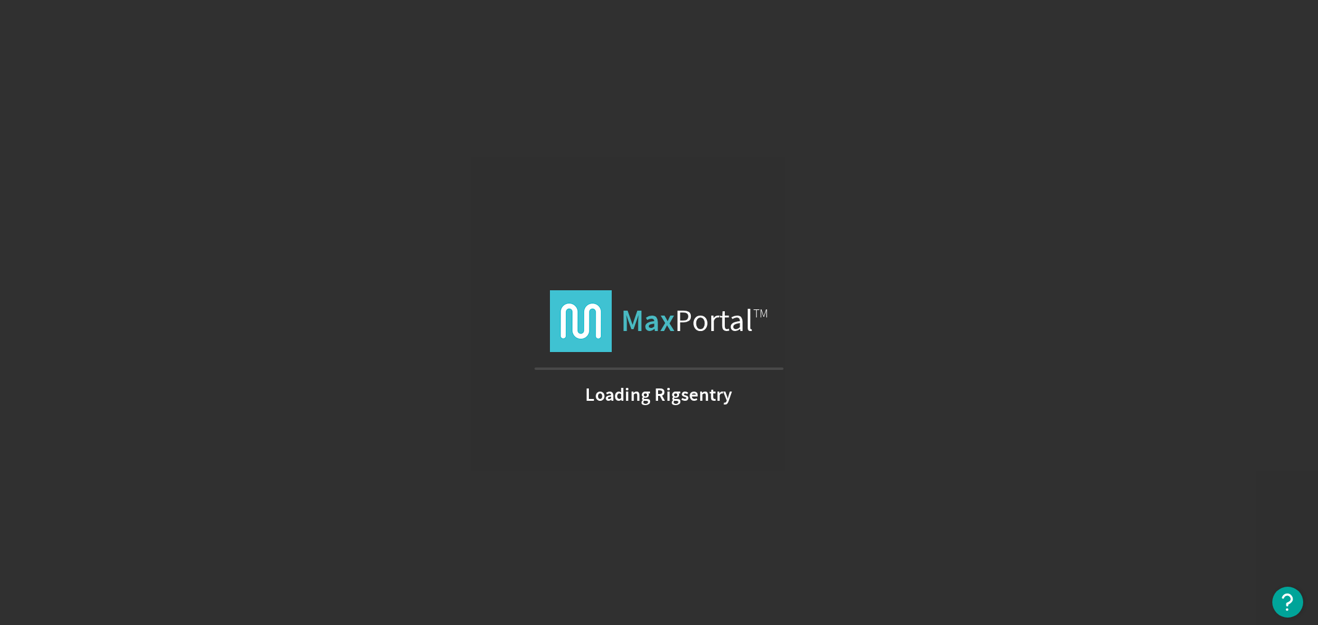 The width and height of the screenshot is (1318, 625). Describe the element at coordinates (648, 321) in the screenshot. I see `strong: Max` at that location.